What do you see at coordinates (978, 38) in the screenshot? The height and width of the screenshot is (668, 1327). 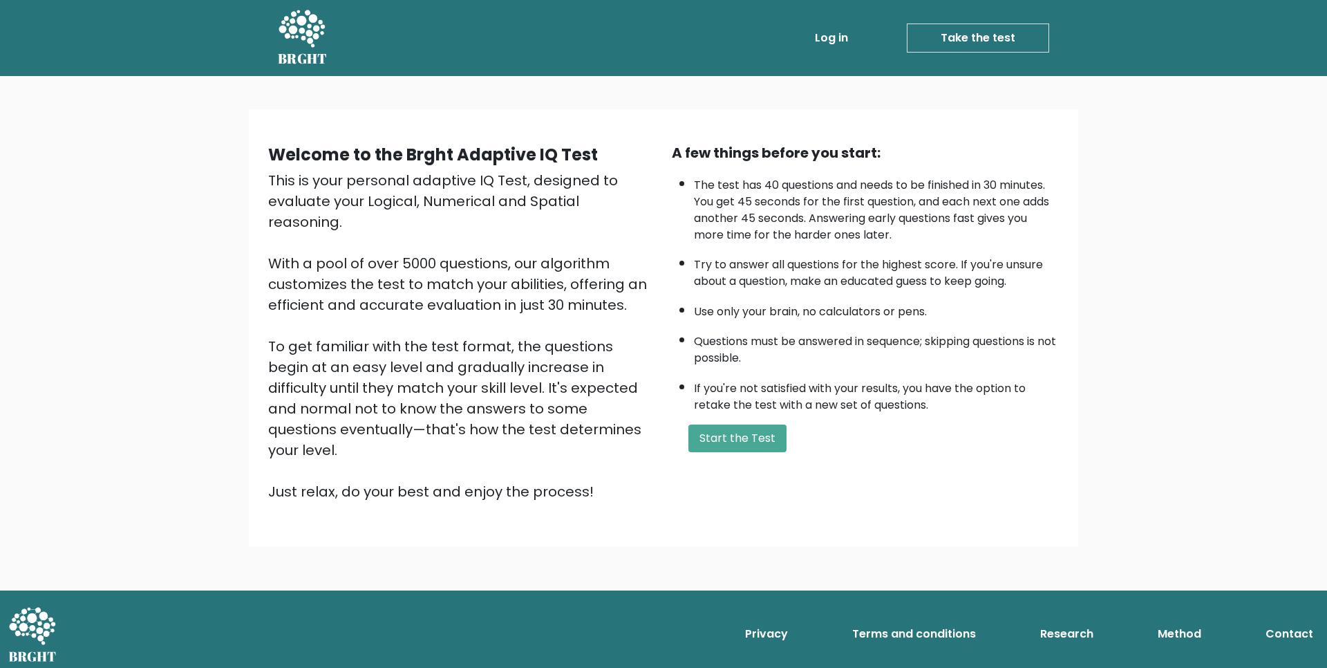 I see `a: Take the test` at bounding box center [978, 38].